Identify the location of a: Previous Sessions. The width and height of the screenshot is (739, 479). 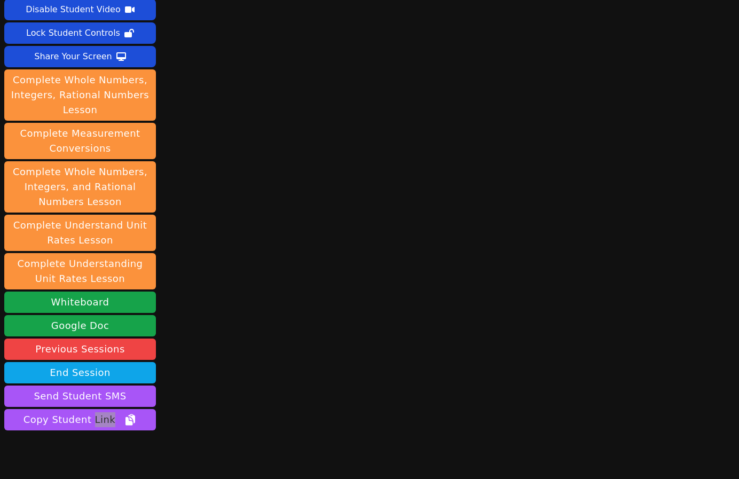
(80, 349).